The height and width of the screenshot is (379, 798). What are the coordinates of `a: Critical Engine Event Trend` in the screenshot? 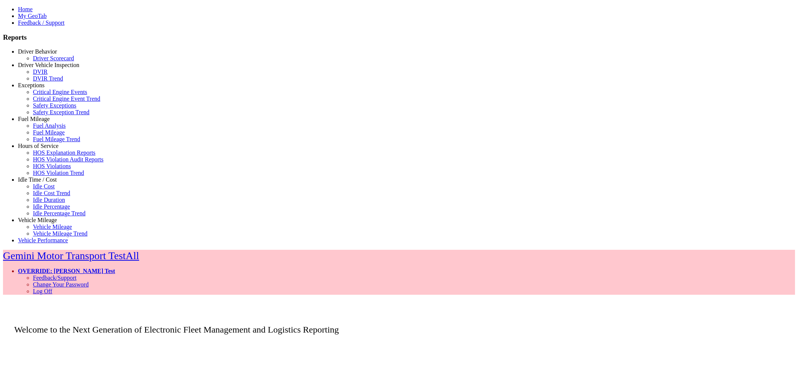 It's located at (67, 98).